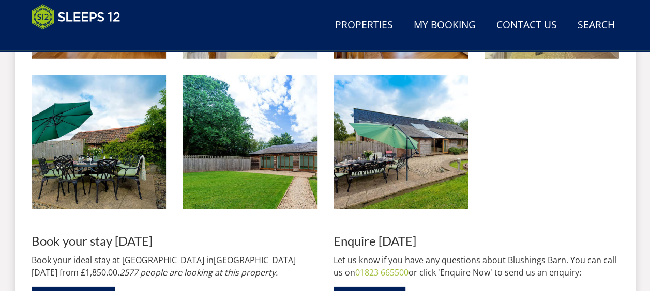  What do you see at coordinates (596, 25) in the screenshot?
I see `a: Search` at bounding box center [596, 25].